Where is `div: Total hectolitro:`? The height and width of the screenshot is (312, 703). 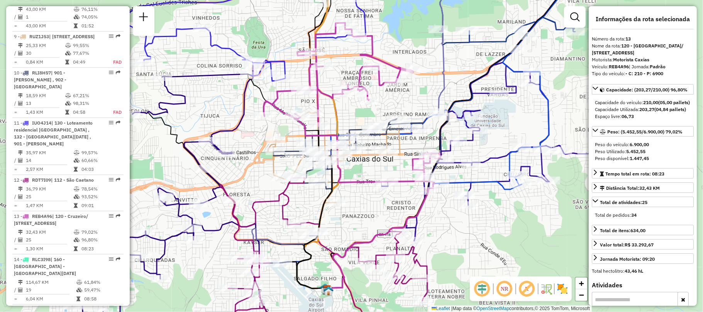
div: Total hectolitro: is located at coordinates (643, 271).